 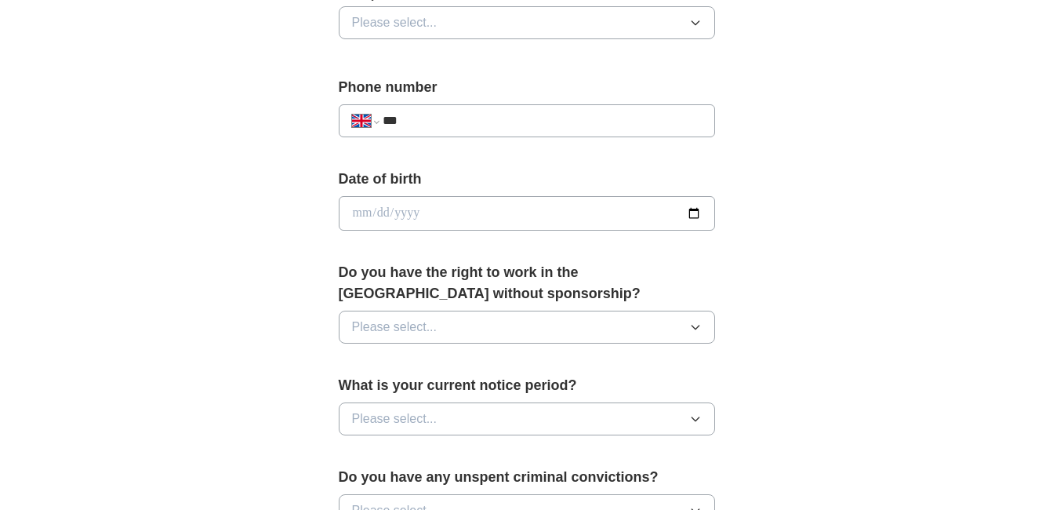 I want to click on label: What is your current notice period?, so click(x=527, y=385).